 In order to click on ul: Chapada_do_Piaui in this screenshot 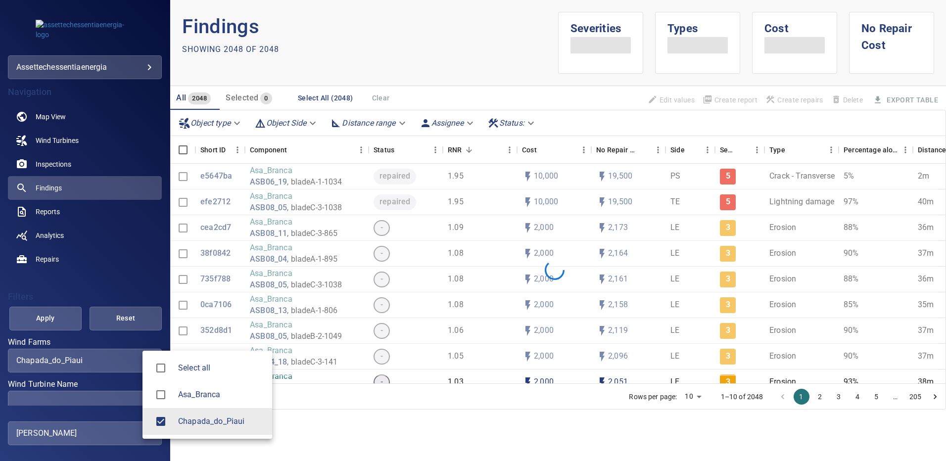, I will do `click(207, 395)`.